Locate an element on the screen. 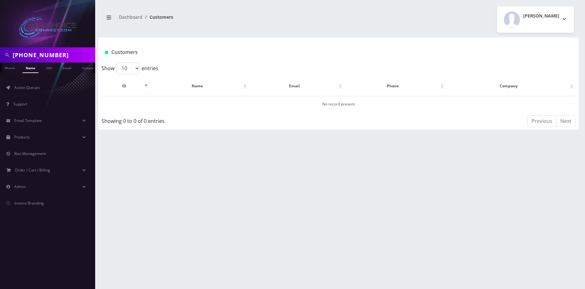 Image resolution: width=585 pixels, height=289 pixels. span: Ban Management is located at coordinates (30, 153).